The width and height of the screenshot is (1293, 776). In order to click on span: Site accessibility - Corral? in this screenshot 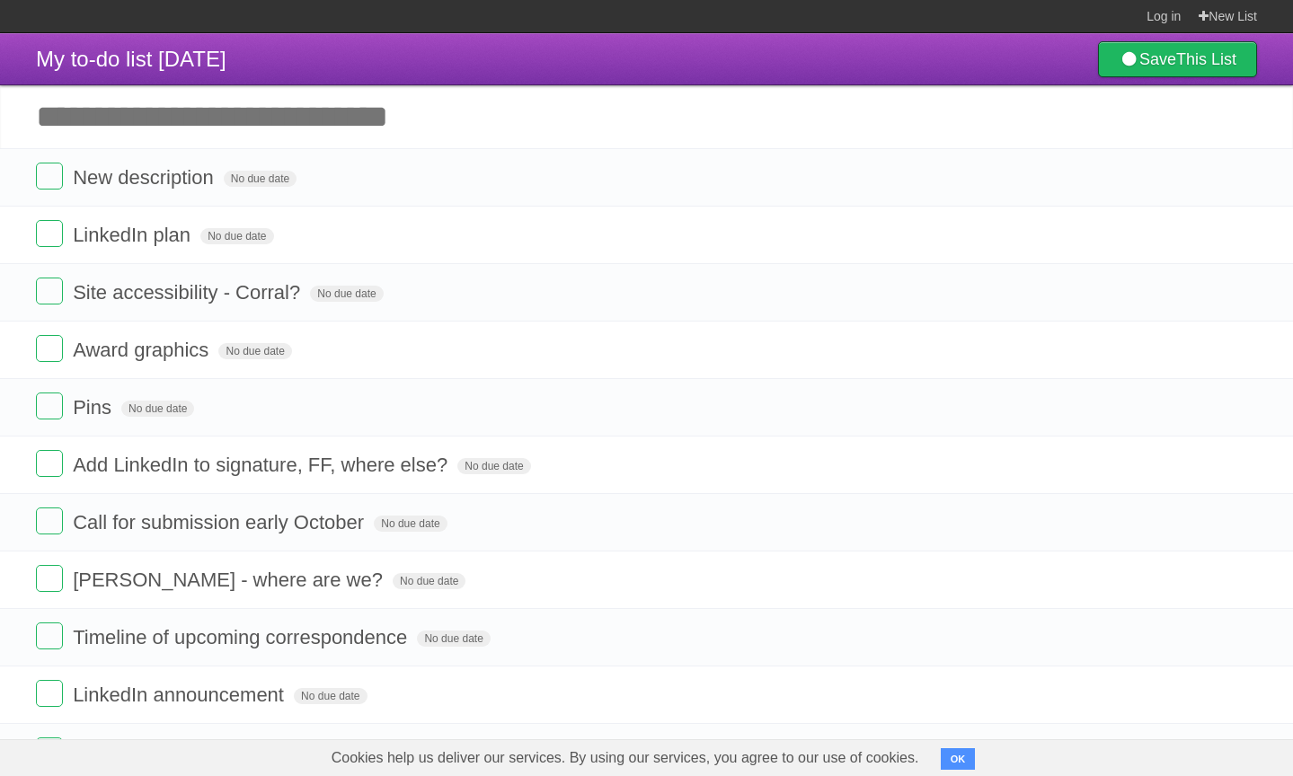, I will do `click(189, 292)`.